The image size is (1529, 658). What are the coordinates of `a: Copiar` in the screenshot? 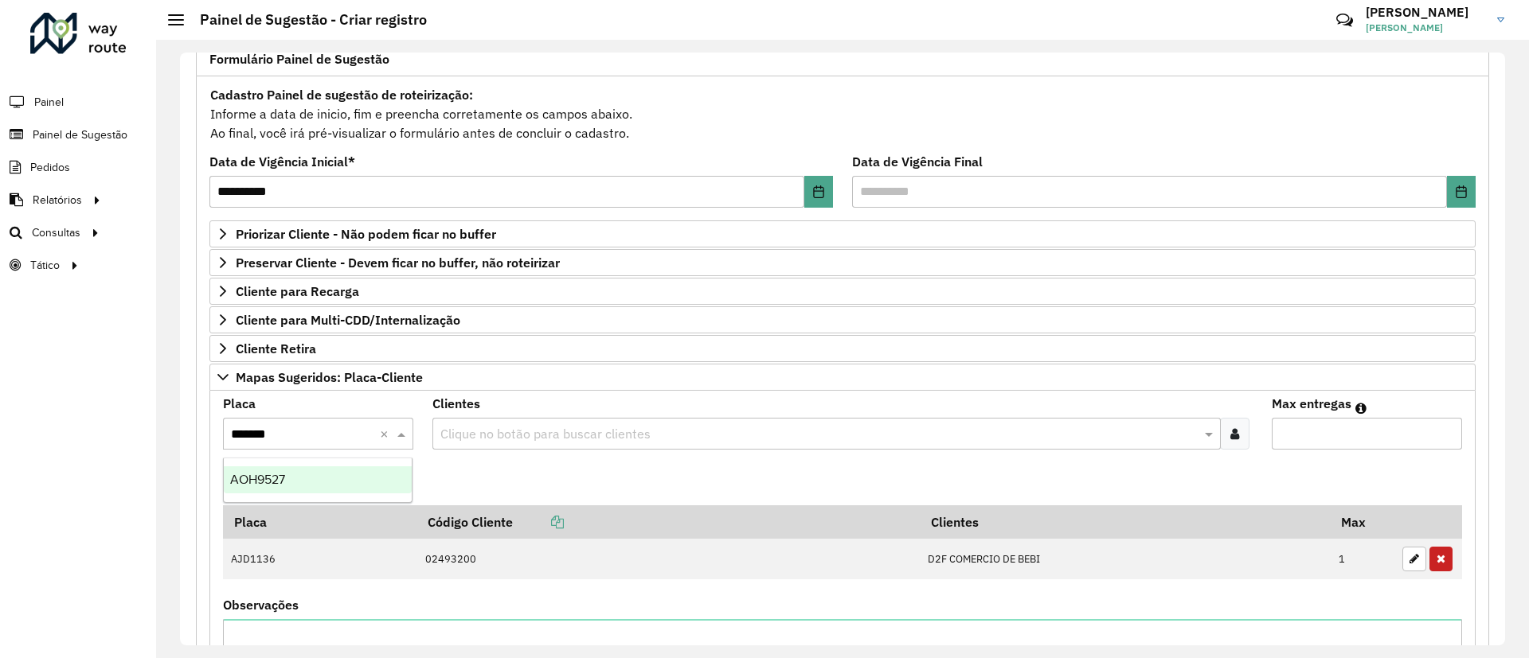 It's located at (538, 522).